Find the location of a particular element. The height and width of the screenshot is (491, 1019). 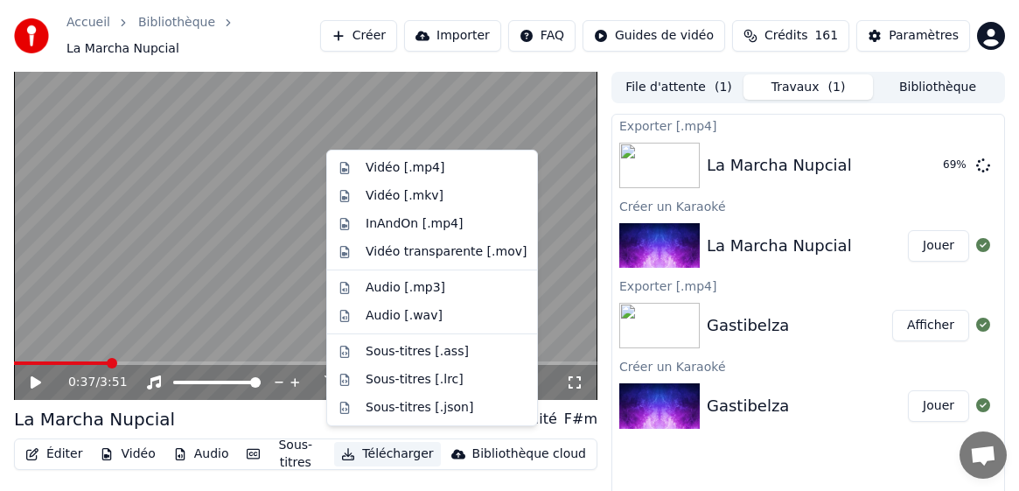

a: Bibliothèque is located at coordinates (177, 23).